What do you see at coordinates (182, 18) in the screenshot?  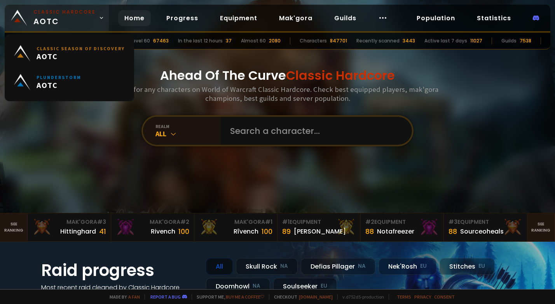 I see `a: Progress` at bounding box center [182, 18].